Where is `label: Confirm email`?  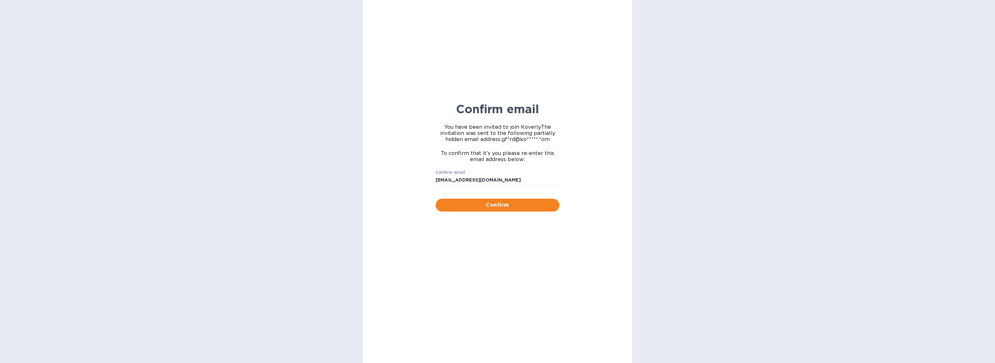 label: Confirm email is located at coordinates (450, 173).